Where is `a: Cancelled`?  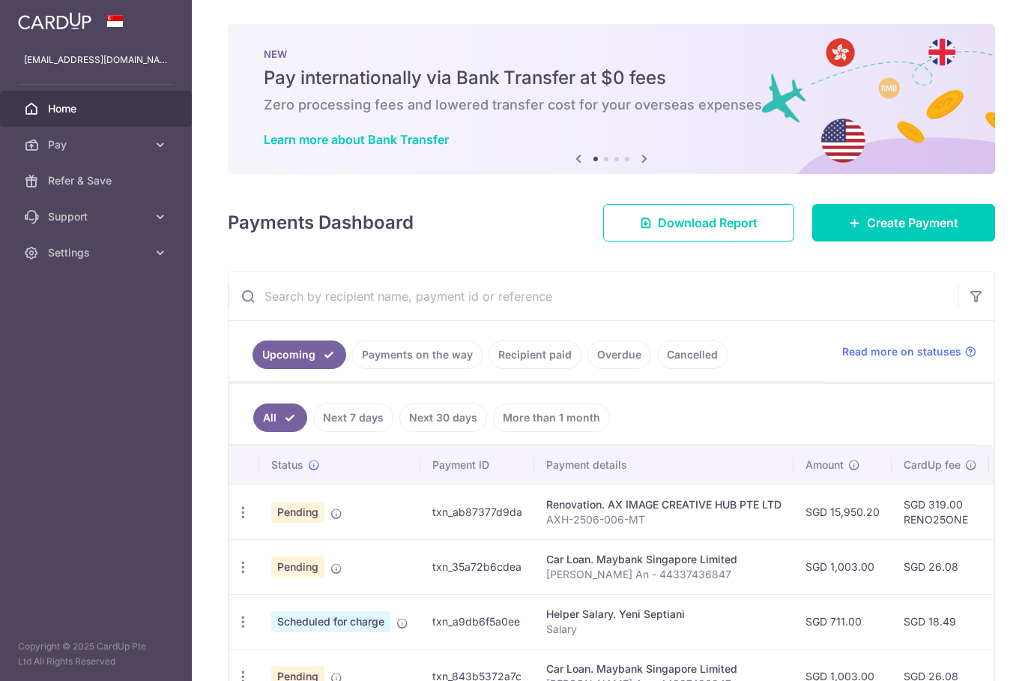 a: Cancelled is located at coordinates (693, 355).